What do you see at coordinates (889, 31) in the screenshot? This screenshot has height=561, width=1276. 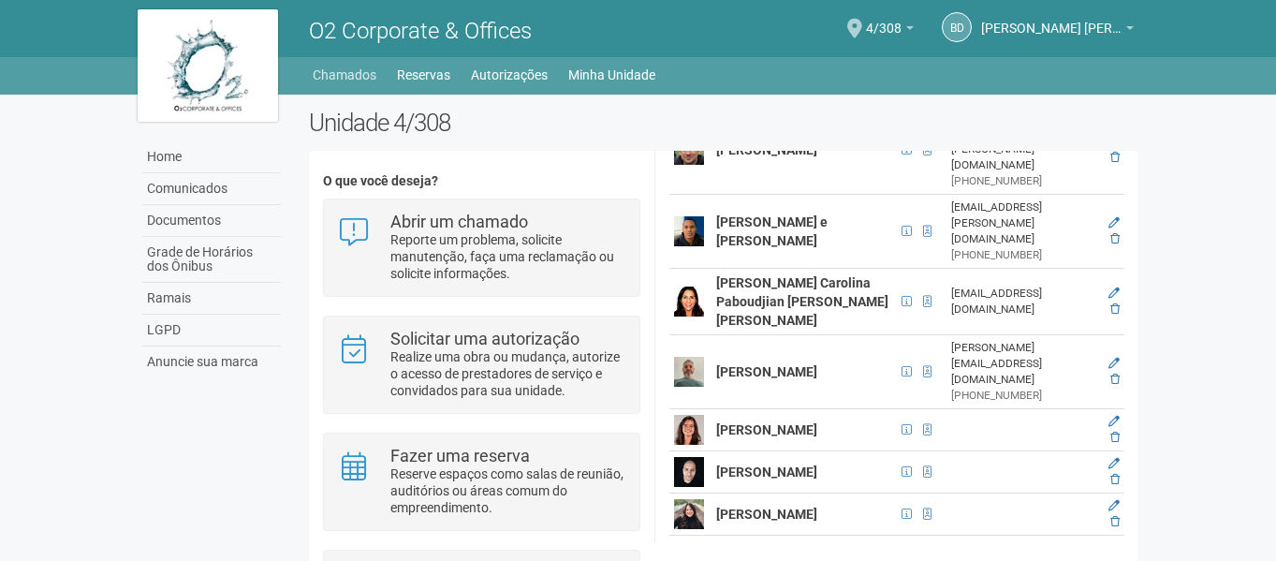 I see `a: 4/308` at bounding box center [889, 31].